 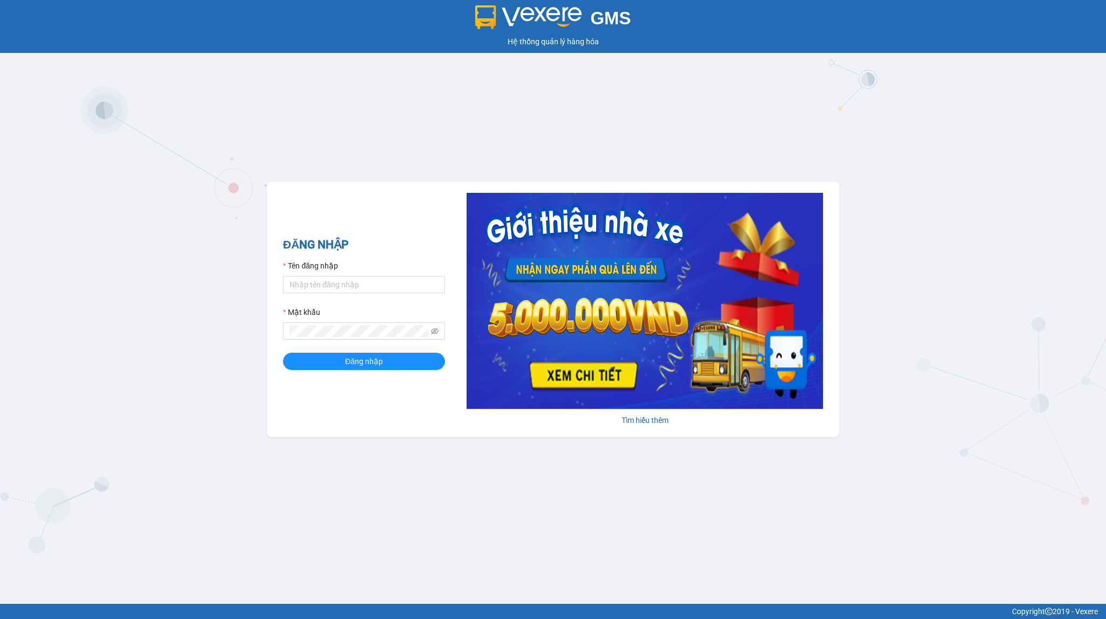 I want to click on label: Tên đăng nhập, so click(x=310, y=266).